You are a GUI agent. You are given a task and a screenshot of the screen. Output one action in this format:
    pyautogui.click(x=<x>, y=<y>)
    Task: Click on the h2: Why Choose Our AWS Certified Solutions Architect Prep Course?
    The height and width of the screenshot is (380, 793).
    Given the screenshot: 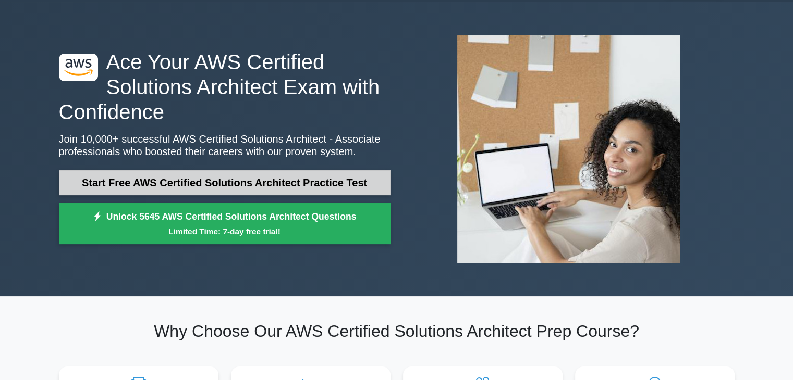 What is the action you would take?
    pyautogui.click(x=397, y=331)
    